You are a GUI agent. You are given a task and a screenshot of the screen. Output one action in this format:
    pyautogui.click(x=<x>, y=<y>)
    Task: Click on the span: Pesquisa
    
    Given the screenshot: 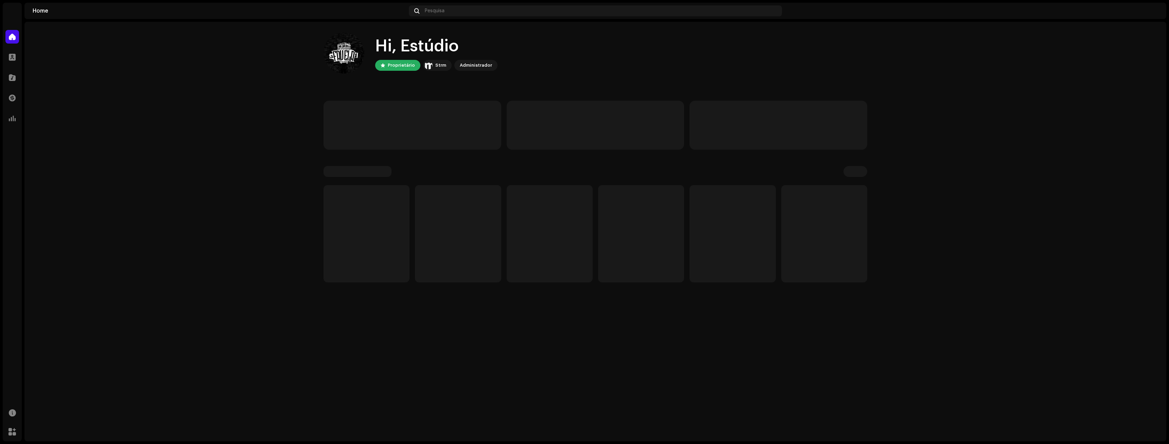 What is the action you would take?
    pyautogui.click(x=435, y=11)
    